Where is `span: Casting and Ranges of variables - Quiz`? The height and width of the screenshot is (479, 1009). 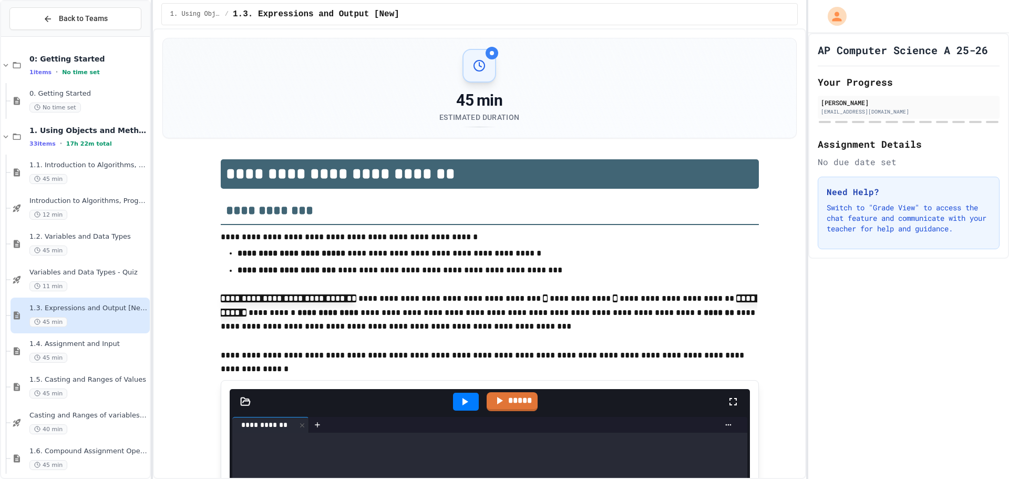
span: Casting and Ranges of variables - Quiz is located at coordinates (88, 415).